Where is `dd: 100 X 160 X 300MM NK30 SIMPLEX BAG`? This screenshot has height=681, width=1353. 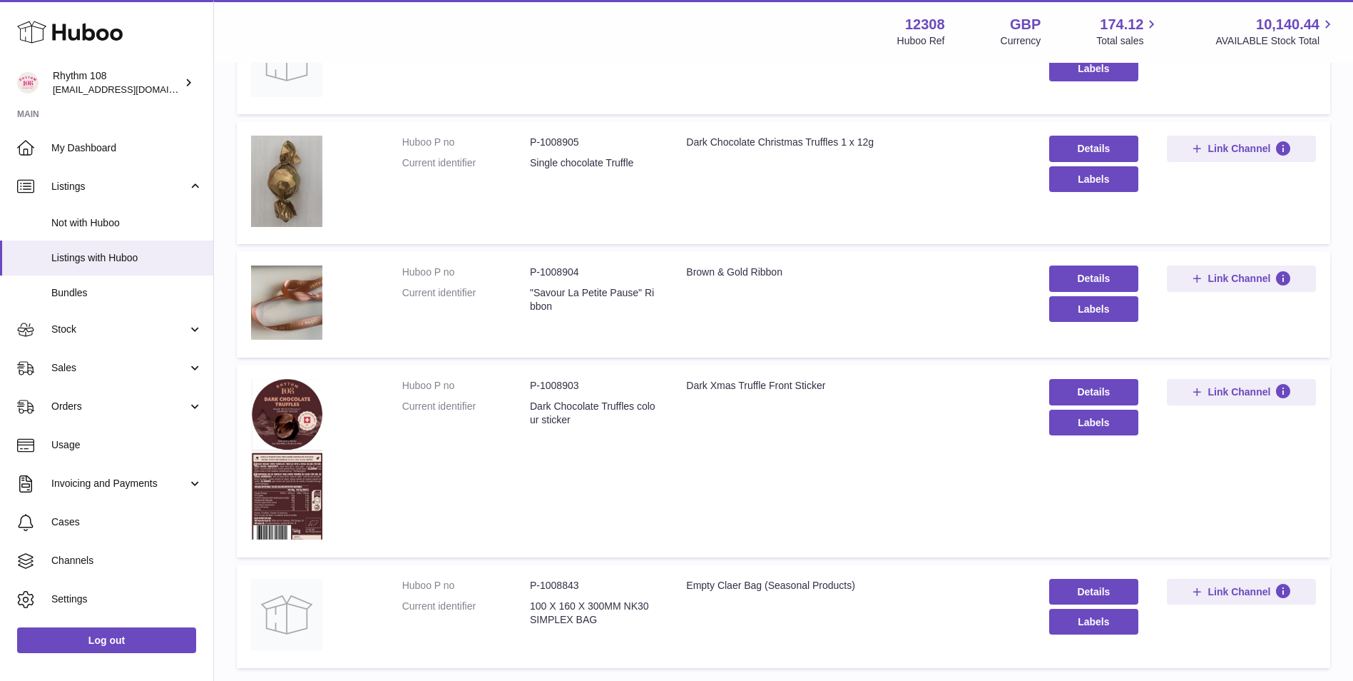
dd: 100 X 160 X 300MM NK30 SIMPLEX BAG is located at coordinates (594, 613).